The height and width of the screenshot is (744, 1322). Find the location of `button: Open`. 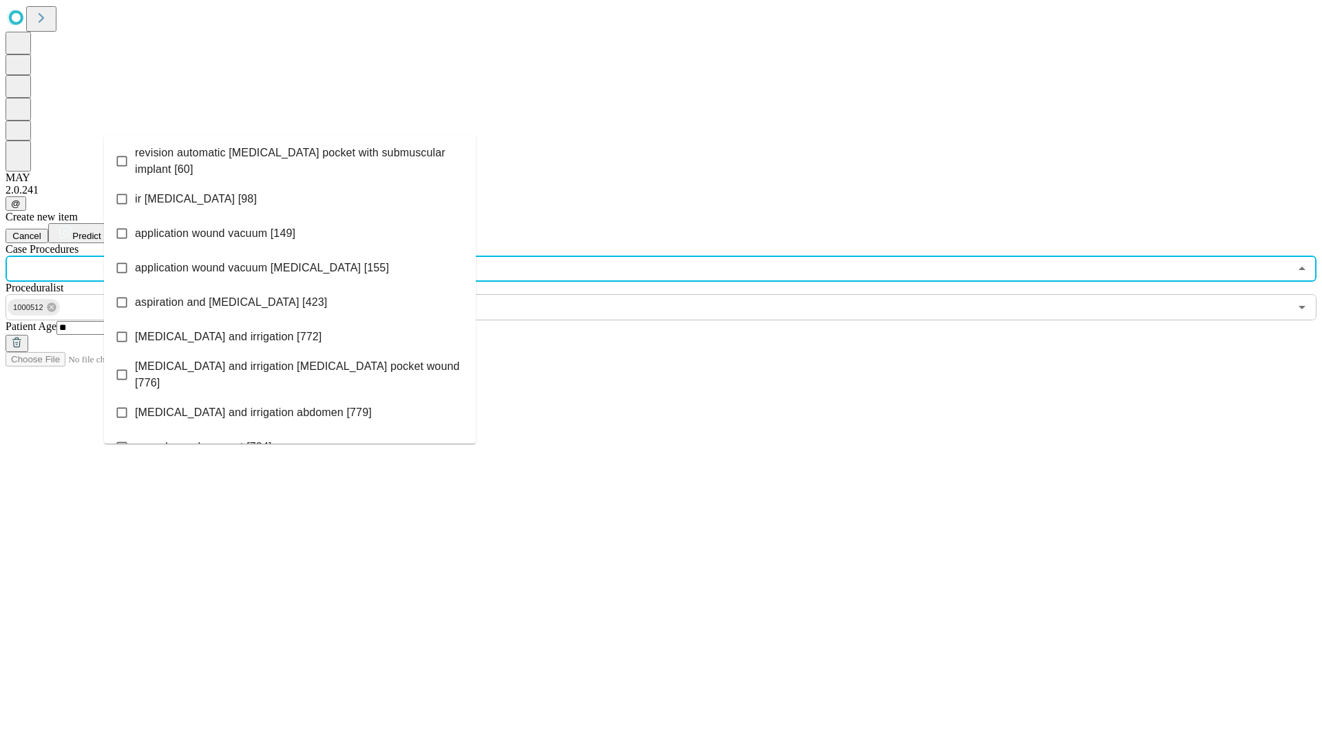

button: Open is located at coordinates (1302, 307).